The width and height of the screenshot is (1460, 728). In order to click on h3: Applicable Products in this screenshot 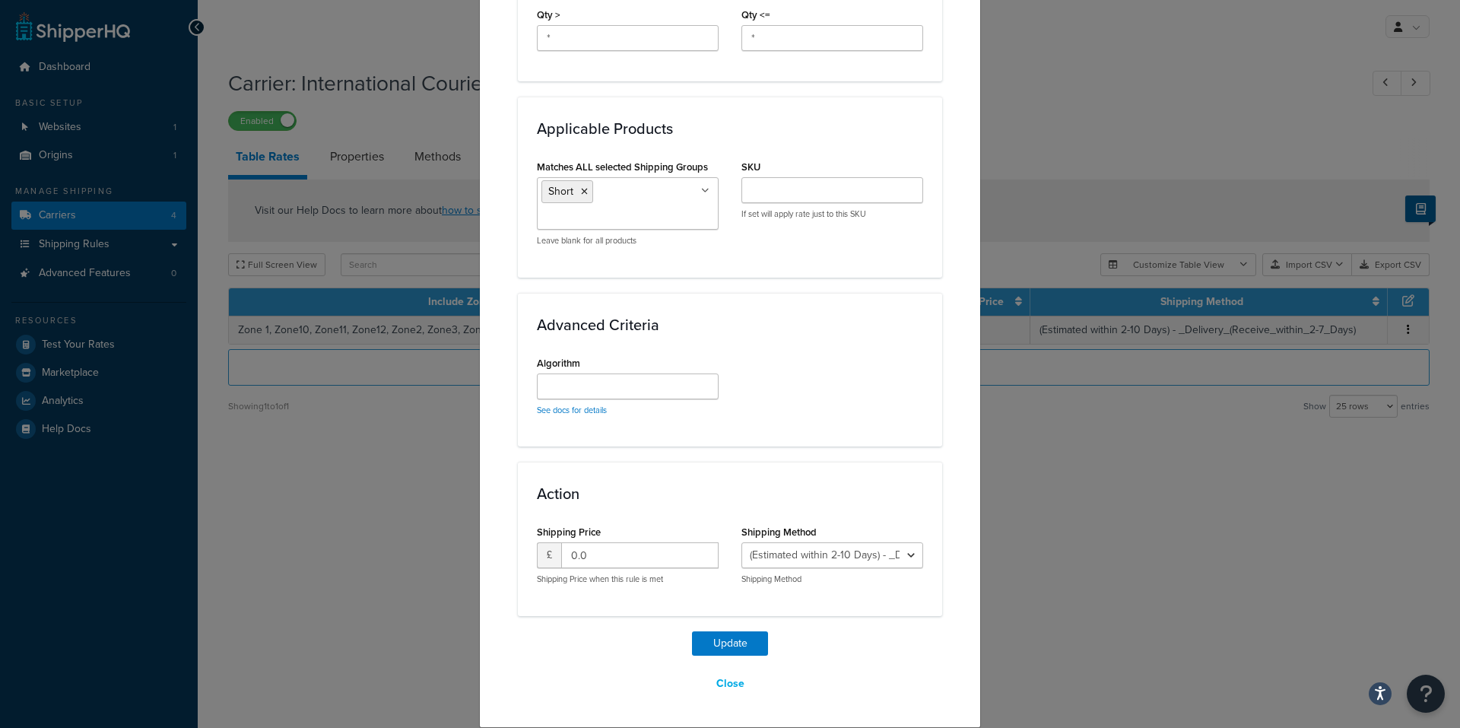, I will do `click(730, 129)`.